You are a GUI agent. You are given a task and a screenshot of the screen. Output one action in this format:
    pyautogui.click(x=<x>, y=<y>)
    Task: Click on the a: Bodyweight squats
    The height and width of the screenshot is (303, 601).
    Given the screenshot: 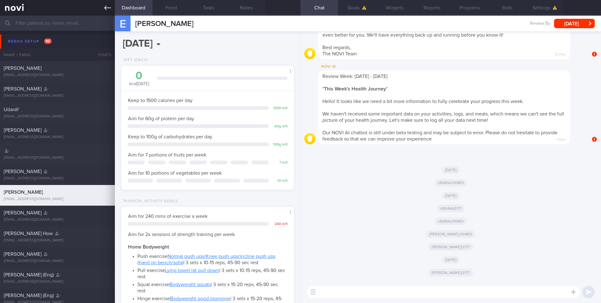 What is the action you would take?
    pyautogui.click(x=190, y=284)
    